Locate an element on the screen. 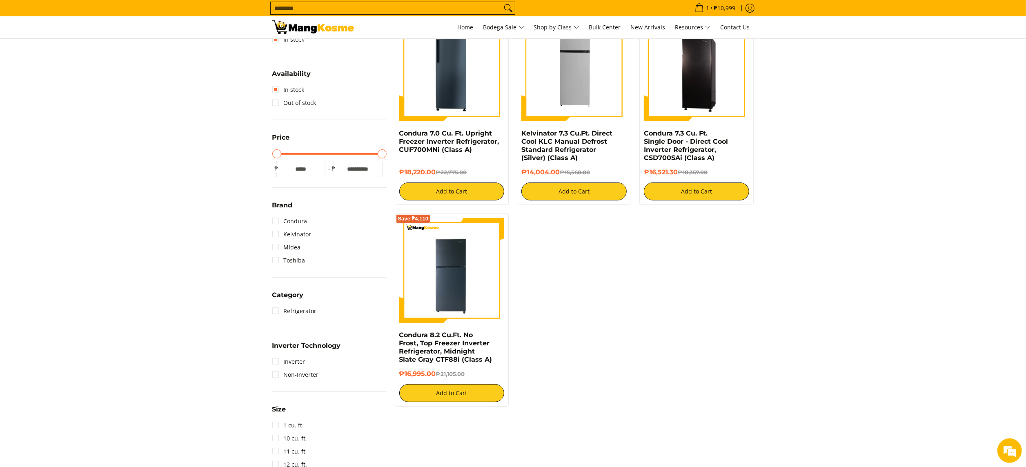 The height and width of the screenshot is (467, 1026). a: Bulk Center is located at coordinates (605, 27).